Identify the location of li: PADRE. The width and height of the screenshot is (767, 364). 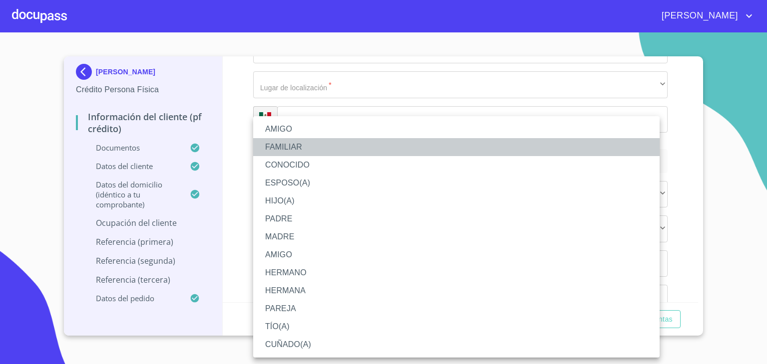
(456, 219).